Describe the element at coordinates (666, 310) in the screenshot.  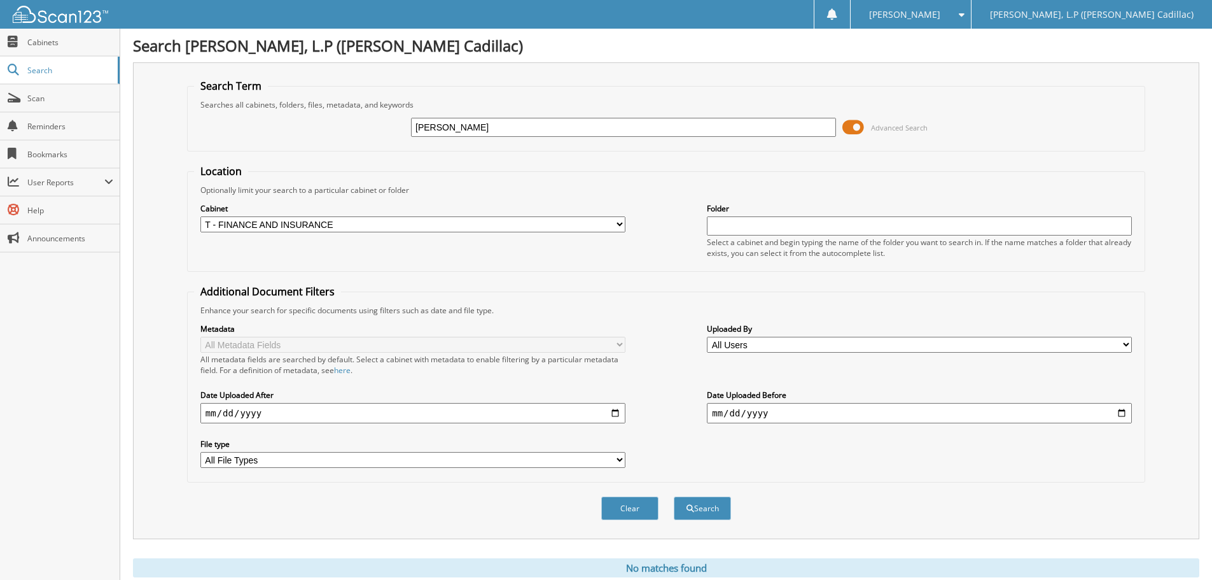
I see `div: Enhance your search for specific documents using filters such as date and file type.` at that location.